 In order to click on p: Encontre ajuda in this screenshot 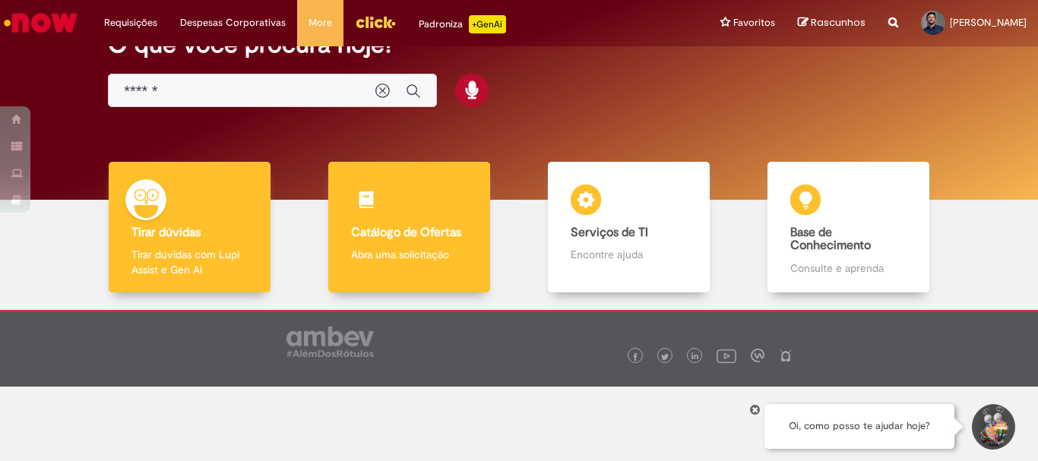, I will do `click(628, 254)`.